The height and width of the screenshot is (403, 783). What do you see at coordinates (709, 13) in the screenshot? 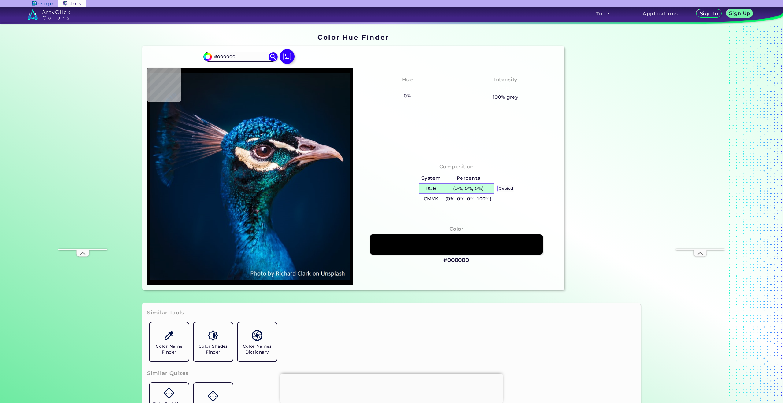
I see `h5: Sign In` at bounding box center [709, 13].